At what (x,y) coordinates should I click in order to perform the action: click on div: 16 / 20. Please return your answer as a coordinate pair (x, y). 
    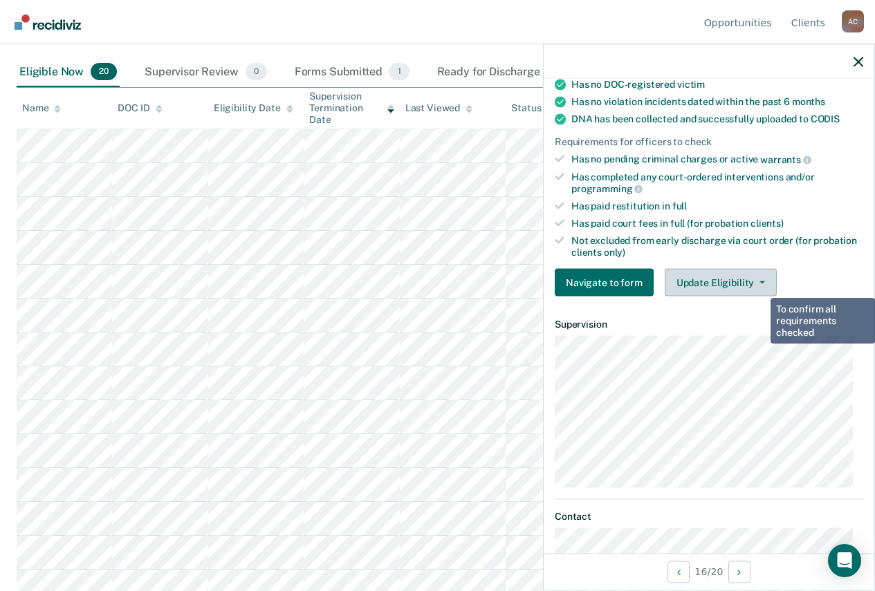
    Looking at the image, I should click on (709, 571).